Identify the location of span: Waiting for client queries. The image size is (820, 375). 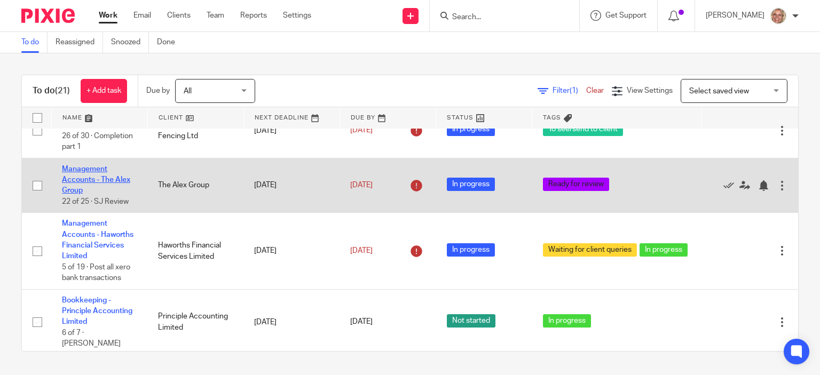
(590, 250).